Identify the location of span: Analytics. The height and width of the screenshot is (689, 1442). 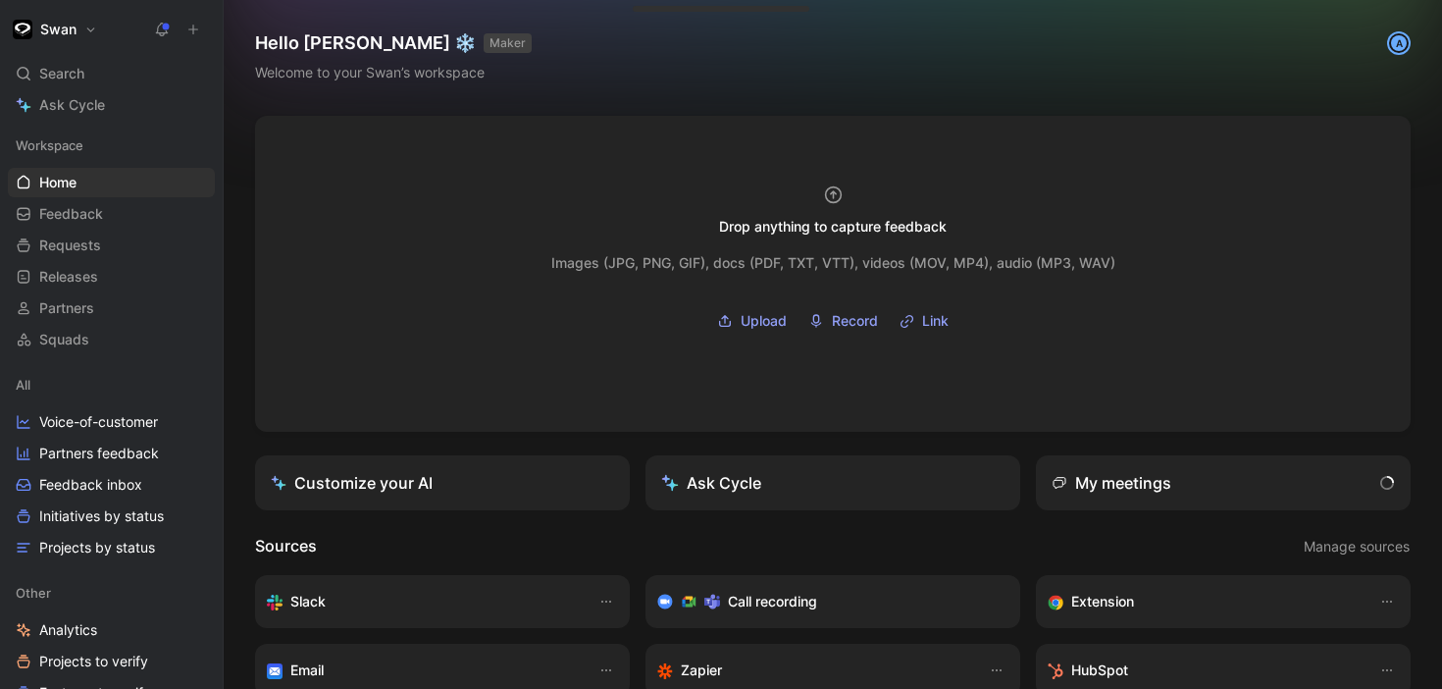
(68, 630).